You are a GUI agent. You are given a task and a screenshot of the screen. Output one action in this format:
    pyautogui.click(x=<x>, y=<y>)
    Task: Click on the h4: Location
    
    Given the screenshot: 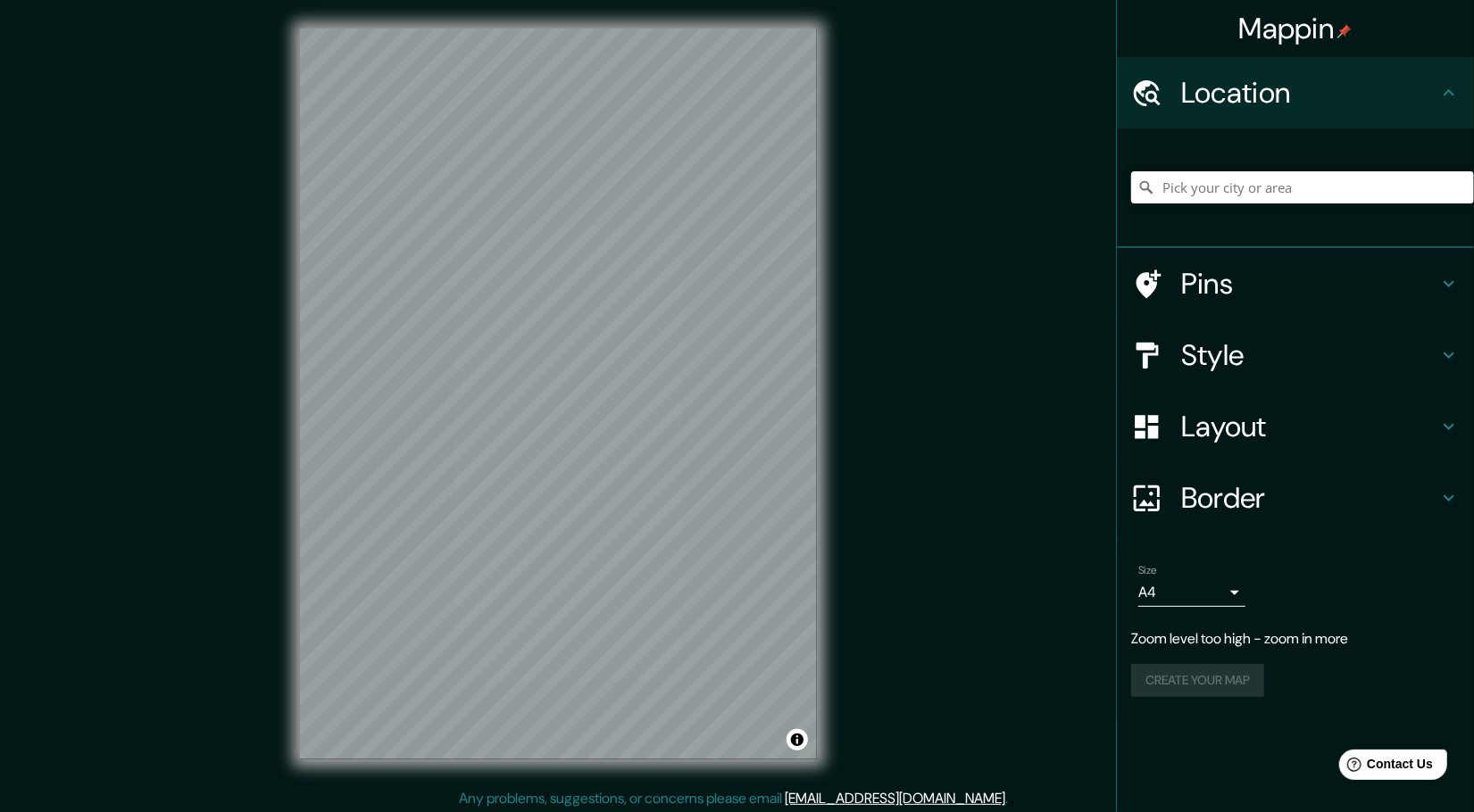 What is the action you would take?
    pyautogui.click(x=1309, y=93)
    